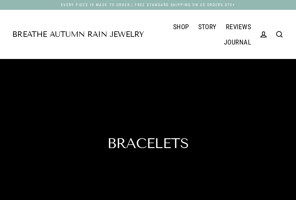  I want to click on a: STORY, so click(208, 27).